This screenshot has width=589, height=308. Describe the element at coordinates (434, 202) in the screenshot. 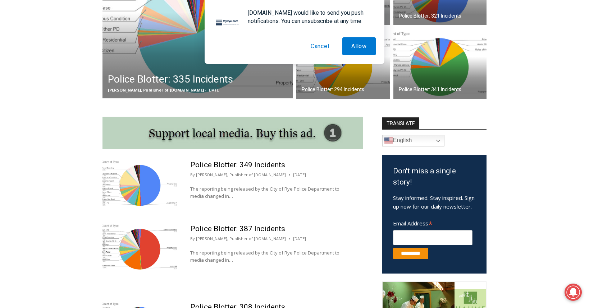

I see `p: Stay informed. Stay inspired. Sign up now for our daily newsletter.` at that location.